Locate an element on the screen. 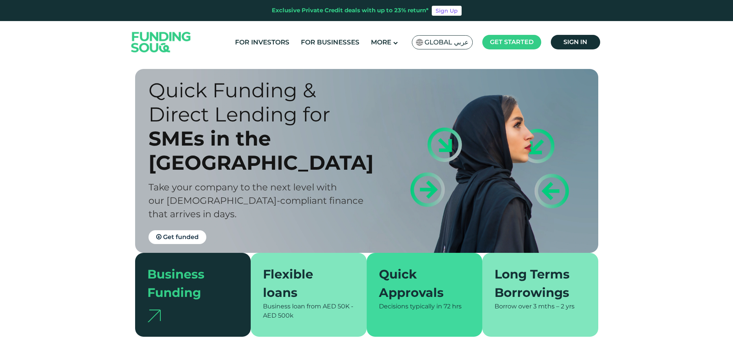 Image resolution: width=733 pixels, height=349 pixels. span: Get funded is located at coordinates (181, 237).